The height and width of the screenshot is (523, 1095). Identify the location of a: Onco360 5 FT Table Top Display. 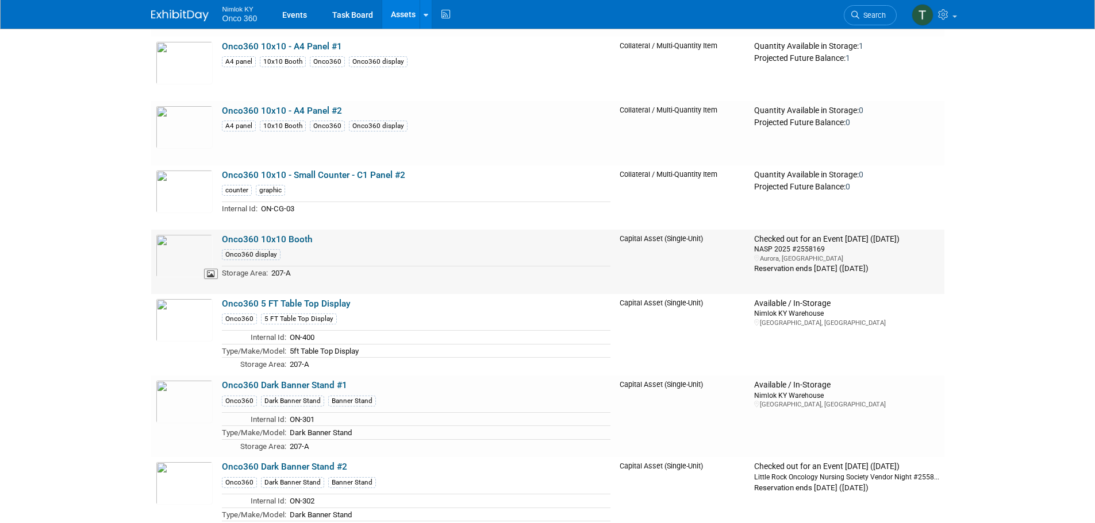
(286, 304).